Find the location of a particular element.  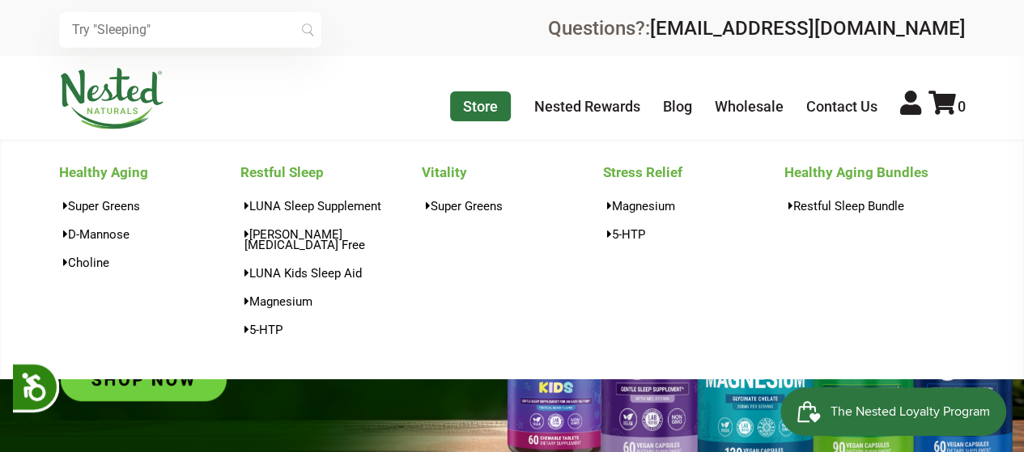

a: Vitality is located at coordinates (512, 172).